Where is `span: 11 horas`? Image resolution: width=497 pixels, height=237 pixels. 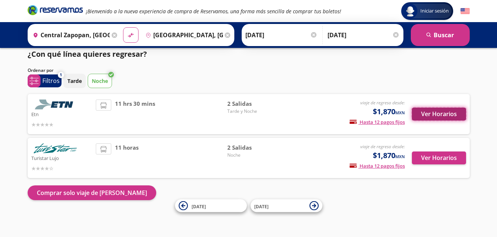 span: 11 horas is located at coordinates (127, 158).